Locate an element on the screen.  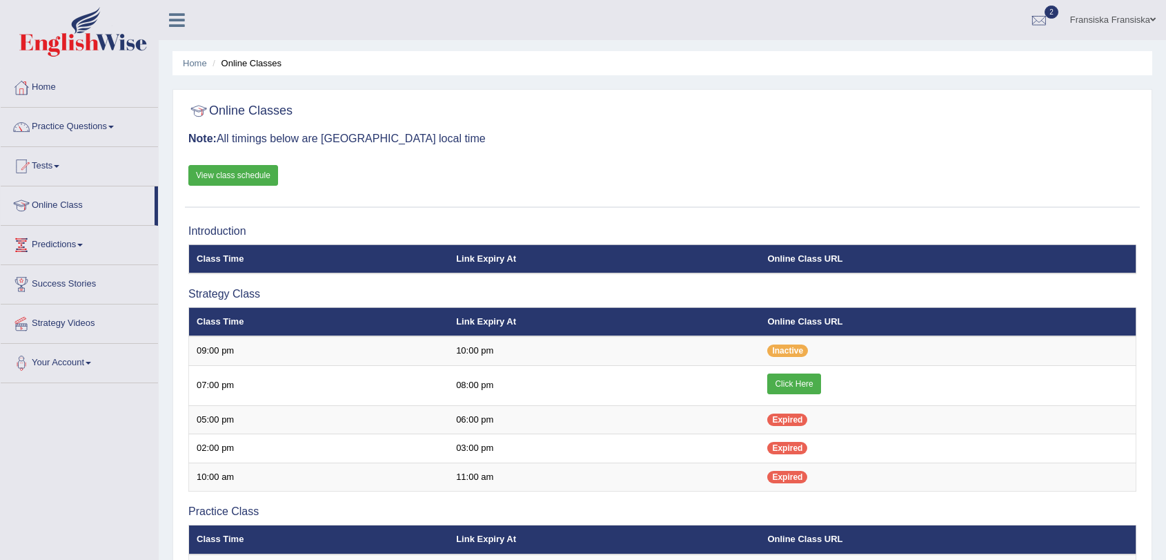
td: 10:00 pm is located at coordinates (604, 351).